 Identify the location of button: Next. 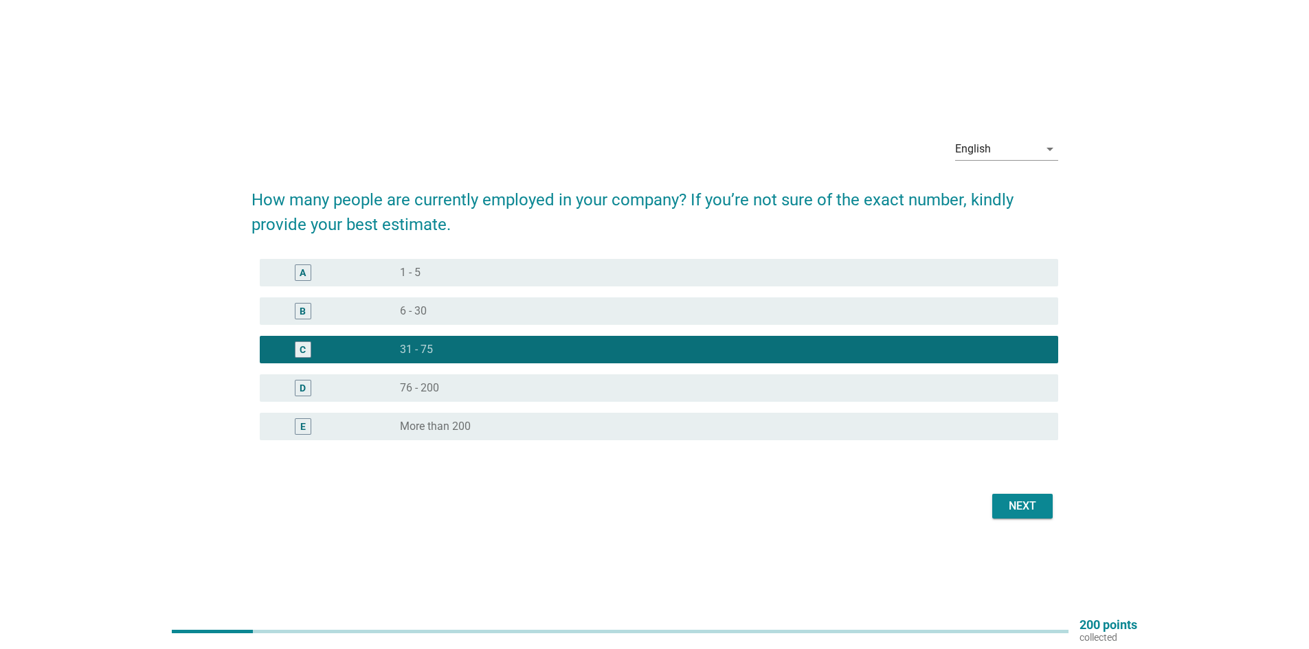
(1022, 506).